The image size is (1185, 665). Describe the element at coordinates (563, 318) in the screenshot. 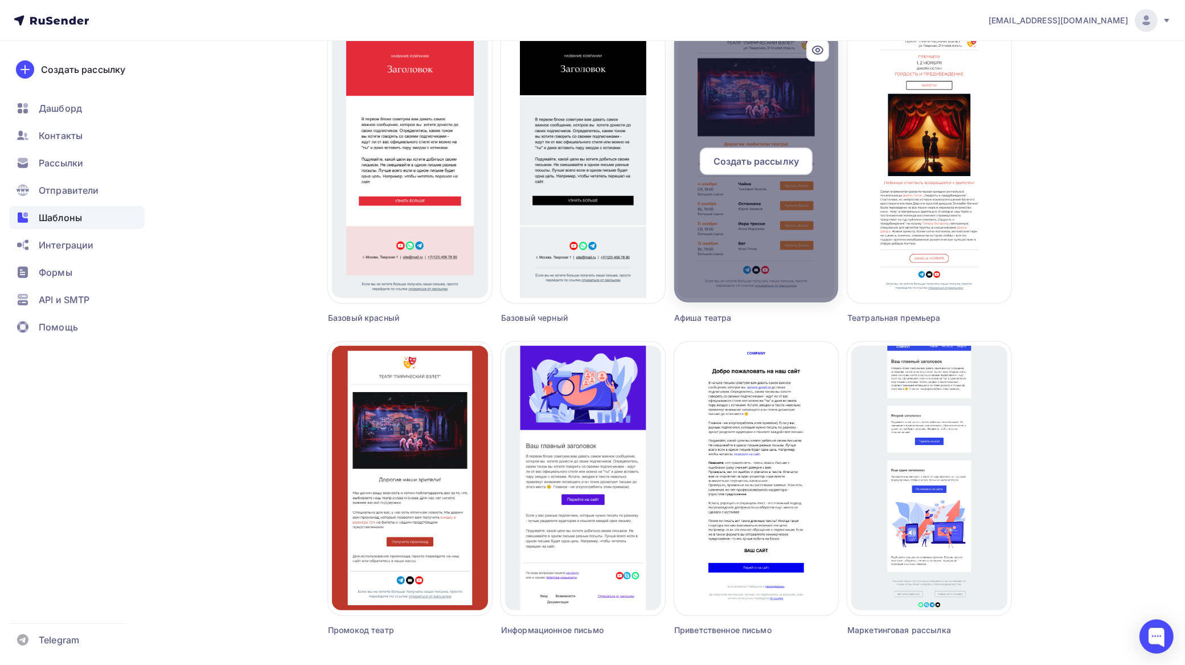

I see `div: Базовый черный` at that location.